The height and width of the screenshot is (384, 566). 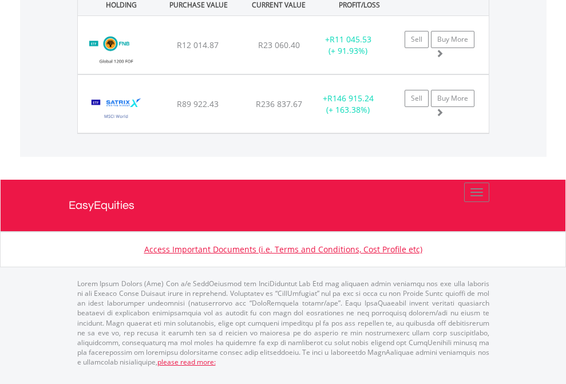 What do you see at coordinates (348, 104) in the screenshot?
I see `div: + (+ 163.38%)` at bounding box center [348, 104].